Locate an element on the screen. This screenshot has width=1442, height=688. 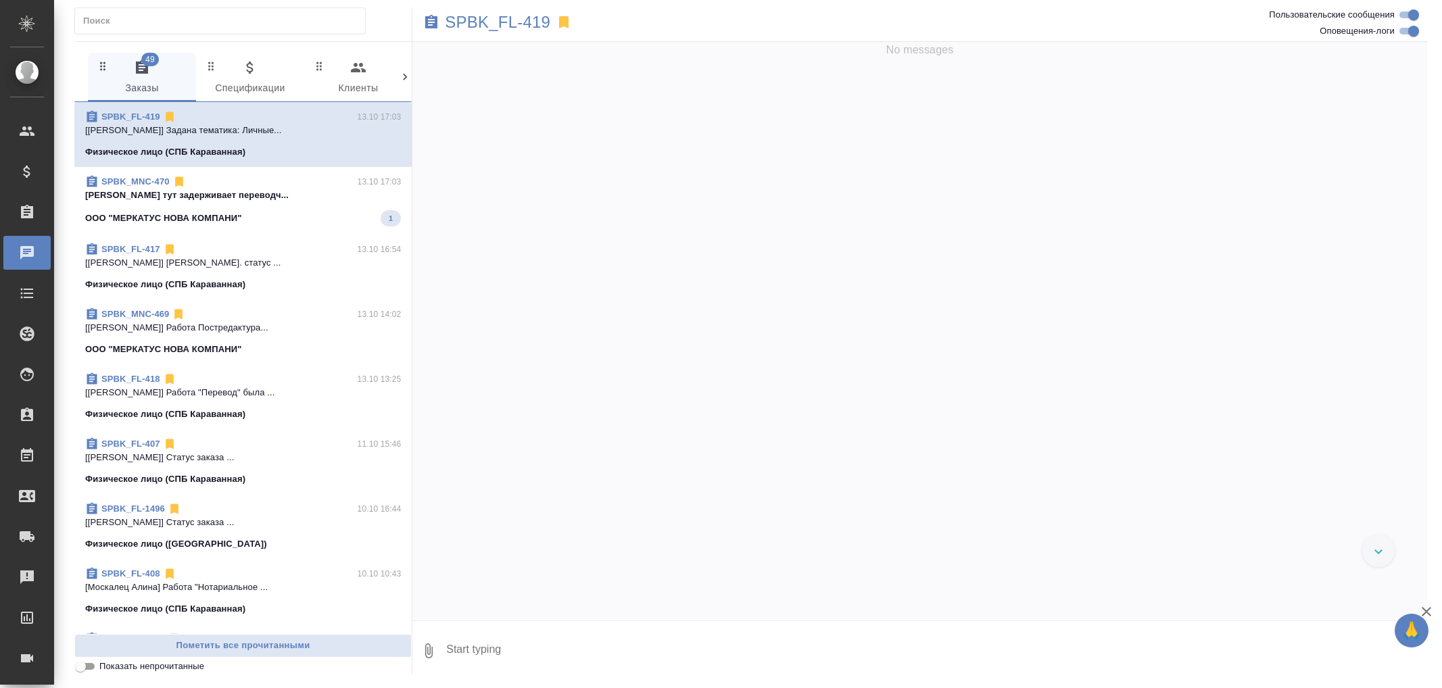
span: Спецификации is located at coordinates (250, 78).